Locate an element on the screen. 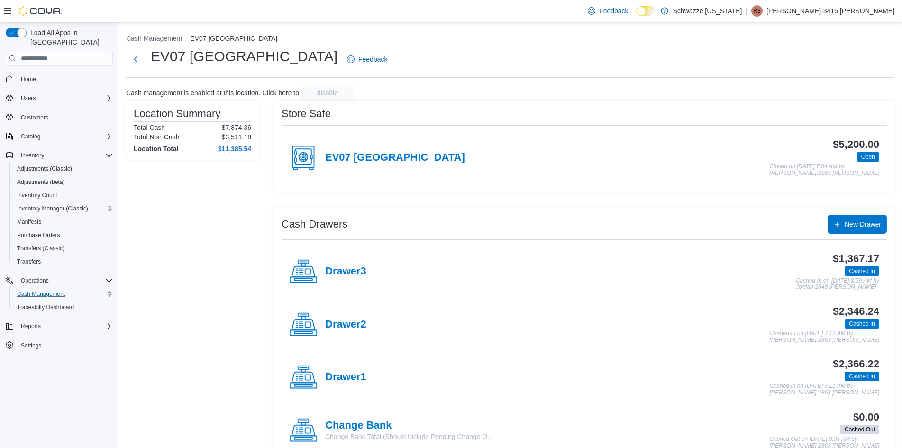  p: Change Bank Total (Should Include Pending Change O... is located at coordinates (409, 437).